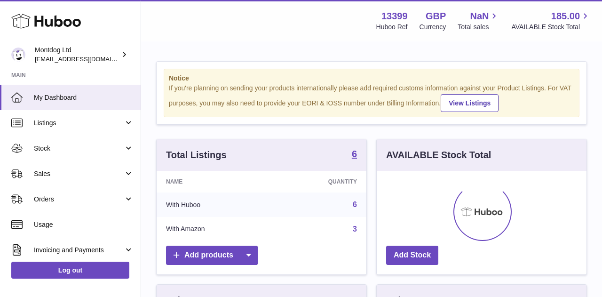 Image resolution: width=602 pixels, height=297 pixels. Describe the element at coordinates (354, 154) in the screenshot. I see `strong: 6` at that location.